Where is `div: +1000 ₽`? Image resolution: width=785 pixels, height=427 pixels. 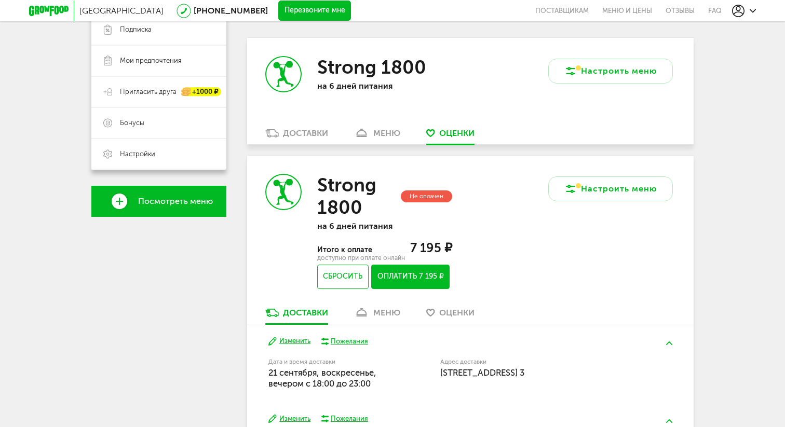 div: +1000 ₽ is located at coordinates (201, 92).